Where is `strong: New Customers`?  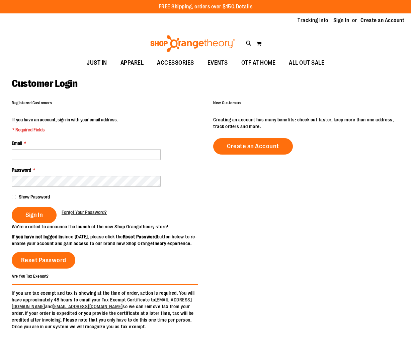
strong: New Customers is located at coordinates (227, 103).